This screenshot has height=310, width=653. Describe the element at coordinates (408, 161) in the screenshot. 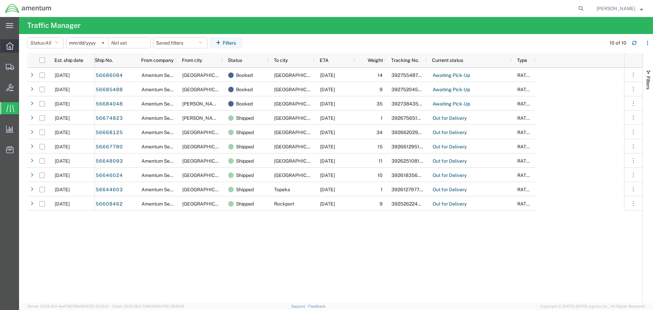

I see `span: 392625108172` at that location.